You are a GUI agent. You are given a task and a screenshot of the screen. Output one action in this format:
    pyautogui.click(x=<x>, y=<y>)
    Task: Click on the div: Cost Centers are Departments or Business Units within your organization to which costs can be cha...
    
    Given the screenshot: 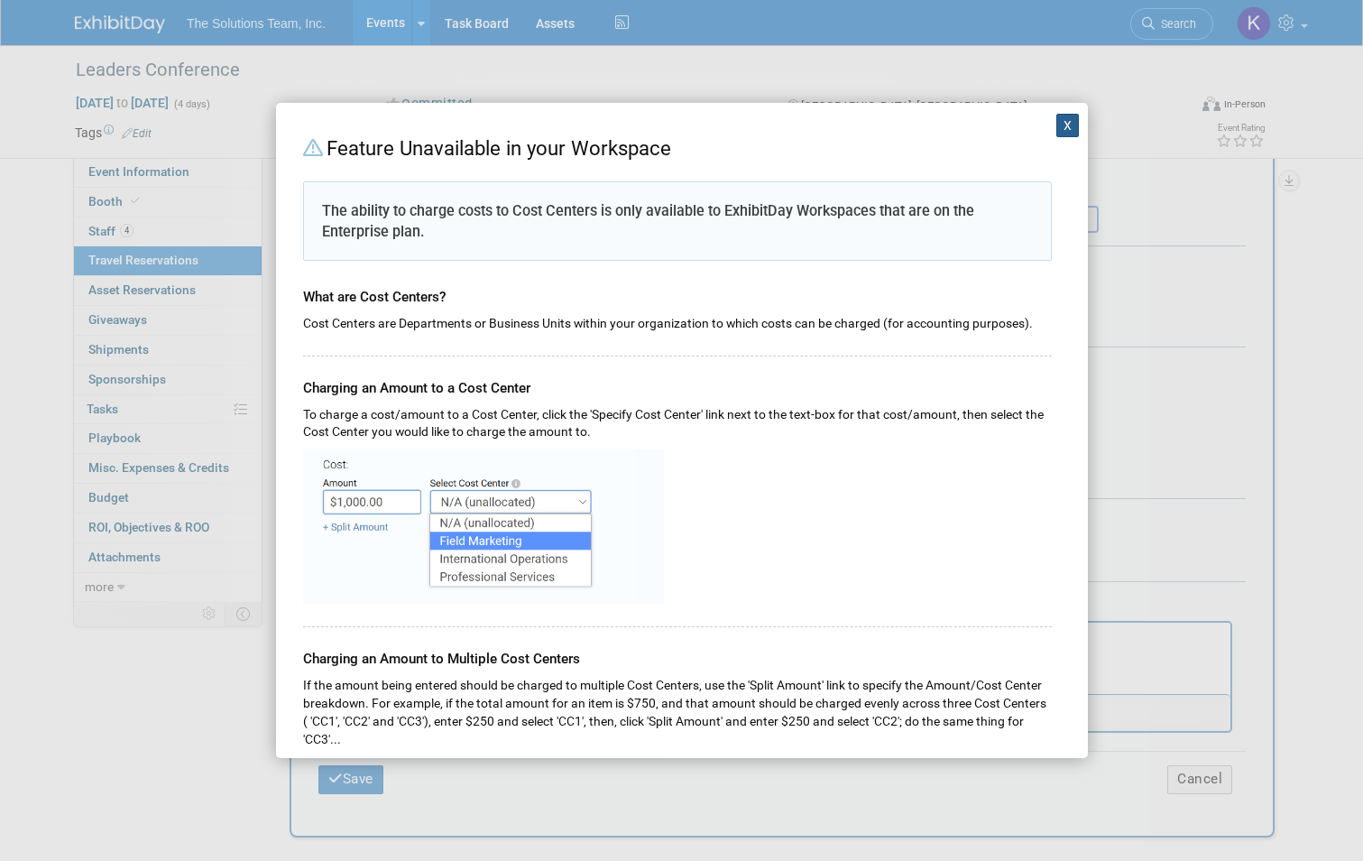 What is the action you would take?
    pyautogui.click(x=678, y=320)
    